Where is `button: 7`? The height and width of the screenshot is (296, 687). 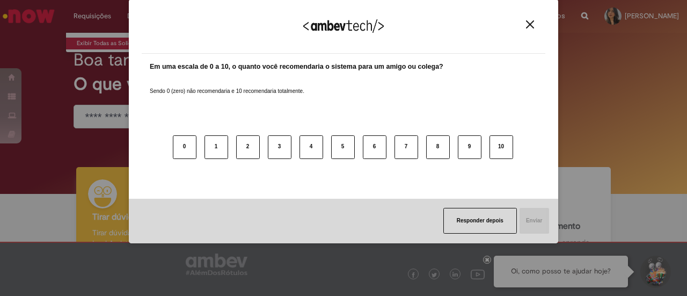
button: 7 is located at coordinates (406, 147).